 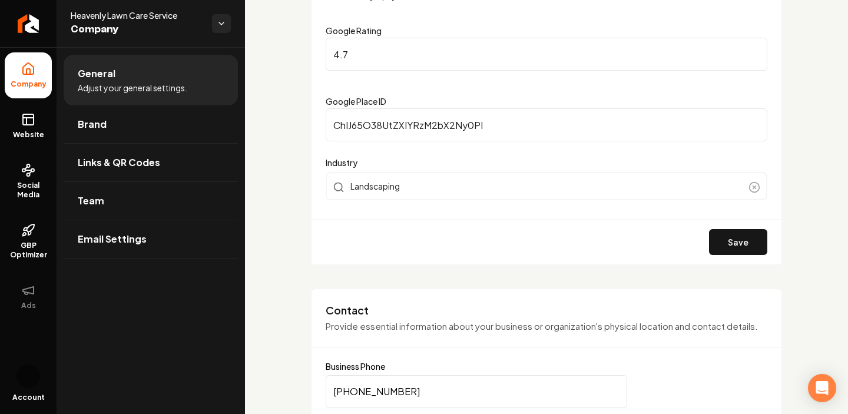 I want to click on span: Account, so click(x=28, y=397).